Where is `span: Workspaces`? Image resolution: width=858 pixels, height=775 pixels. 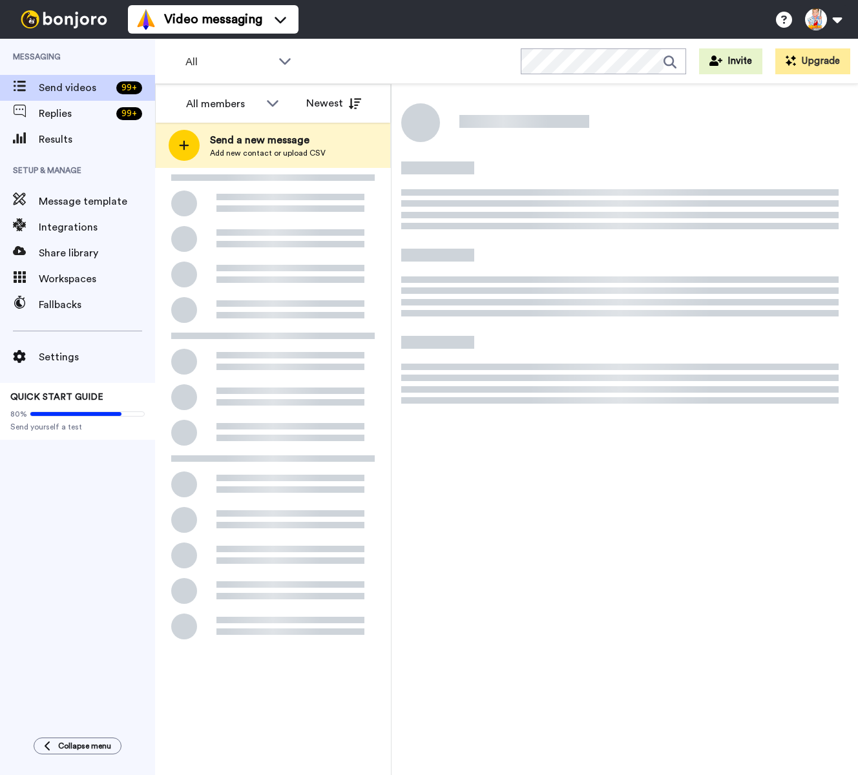 span: Workspaces is located at coordinates (97, 279).